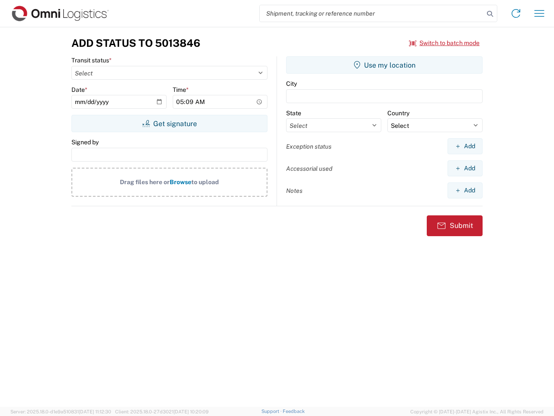 The width and height of the screenshot is (554, 416). I want to click on button: Use my location, so click(385, 65).